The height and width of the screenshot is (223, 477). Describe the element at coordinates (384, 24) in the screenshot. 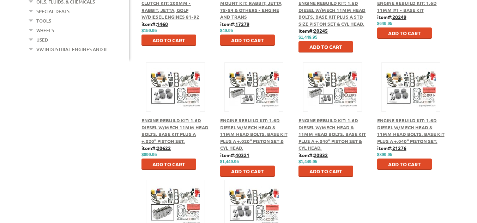

I see `span: $649.95` at that location.